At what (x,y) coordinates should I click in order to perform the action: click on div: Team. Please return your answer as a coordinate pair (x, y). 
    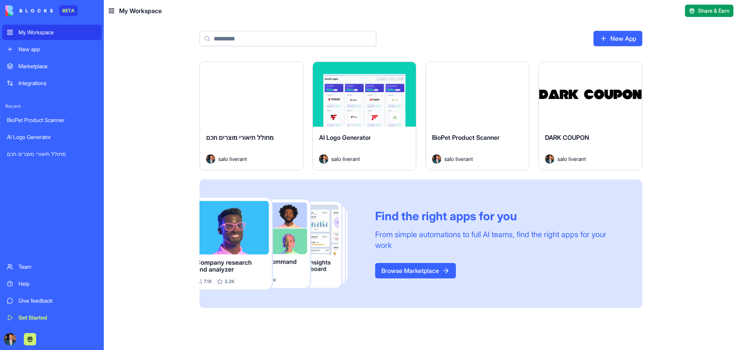
    Looking at the image, I should click on (58, 266).